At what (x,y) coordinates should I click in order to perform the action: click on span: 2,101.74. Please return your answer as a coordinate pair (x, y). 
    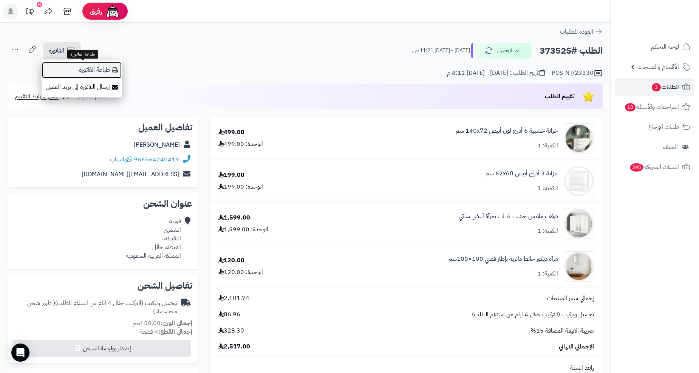
    Looking at the image, I should click on (234, 298).